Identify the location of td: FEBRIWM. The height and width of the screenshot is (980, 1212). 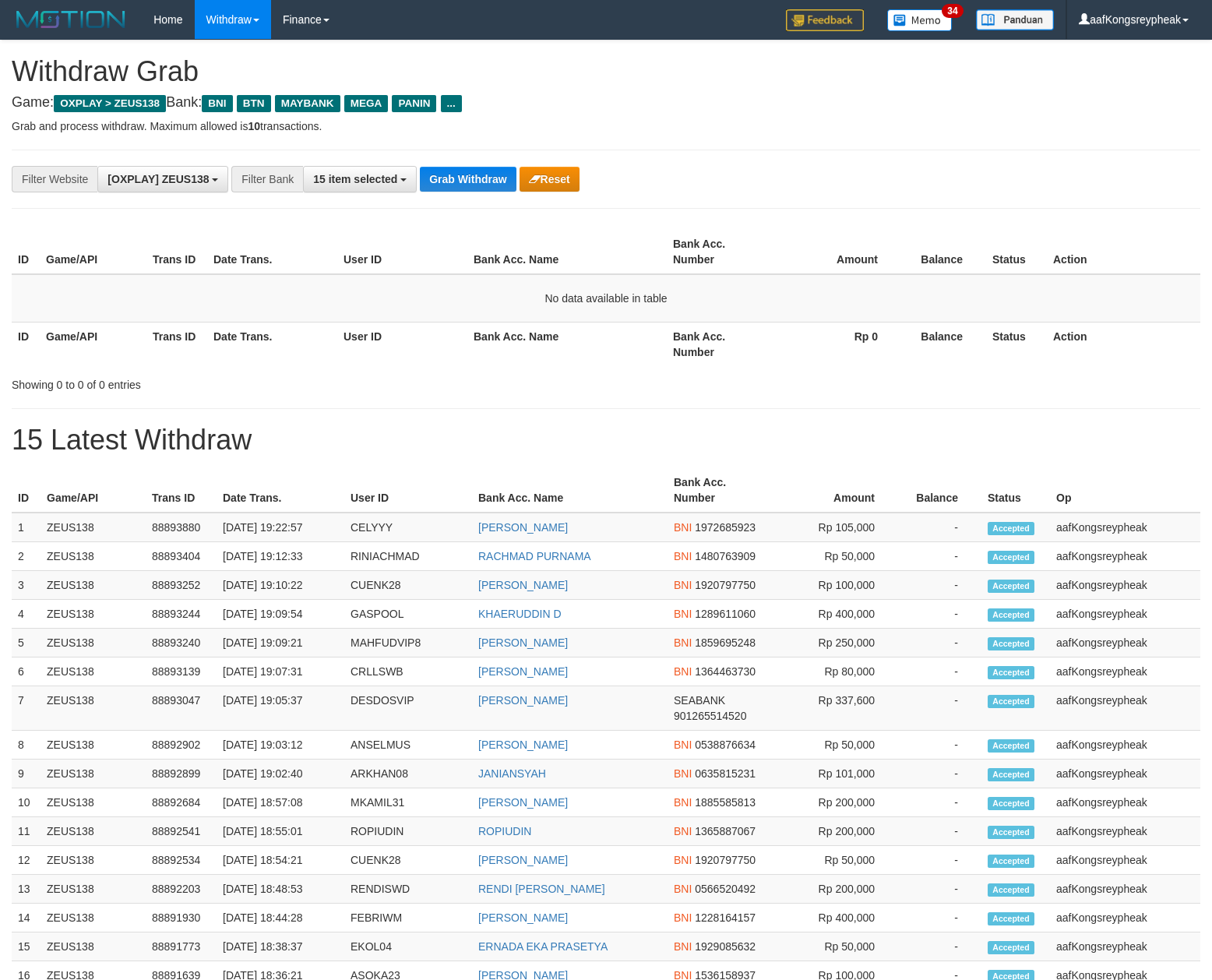
(408, 917).